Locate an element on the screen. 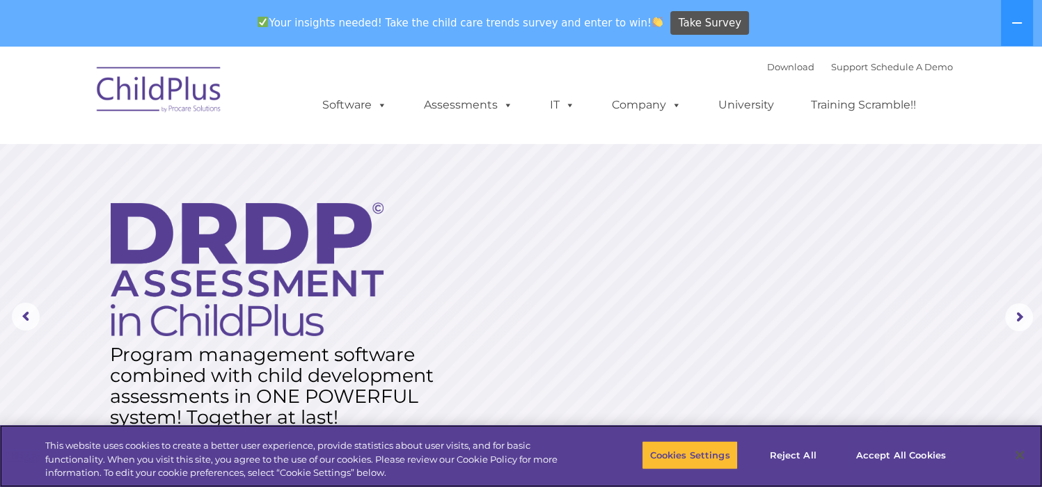 The height and width of the screenshot is (487, 1042). a: Software is located at coordinates (354, 105).